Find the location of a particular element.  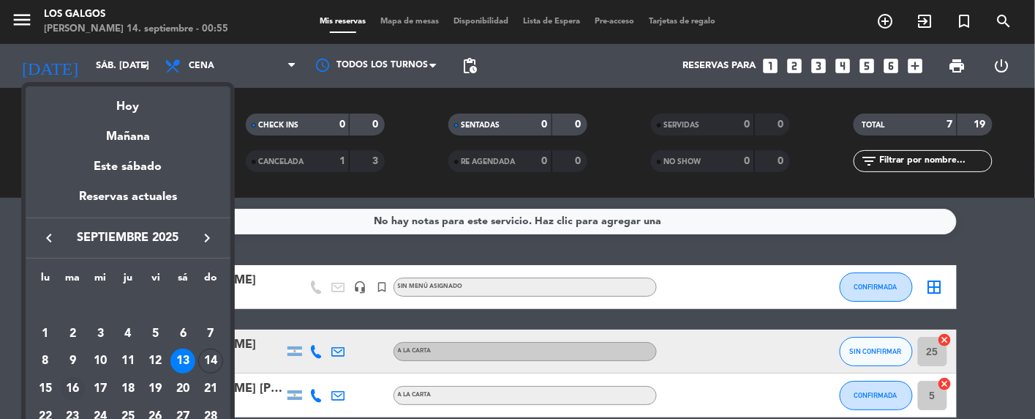

div: 18 is located at coordinates (128, 389).